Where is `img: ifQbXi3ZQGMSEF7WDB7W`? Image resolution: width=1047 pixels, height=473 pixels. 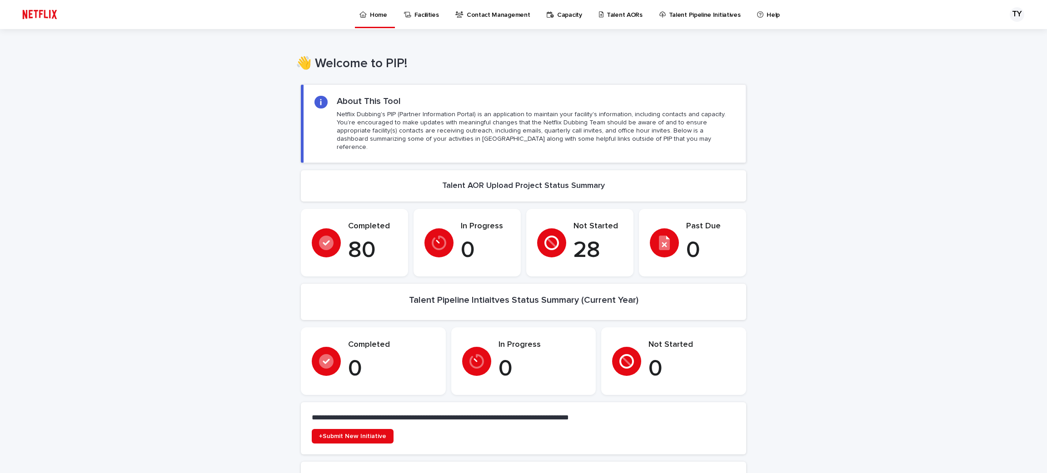 img: ifQbXi3ZQGMSEF7WDB7W is located at coordinates (40, 15).